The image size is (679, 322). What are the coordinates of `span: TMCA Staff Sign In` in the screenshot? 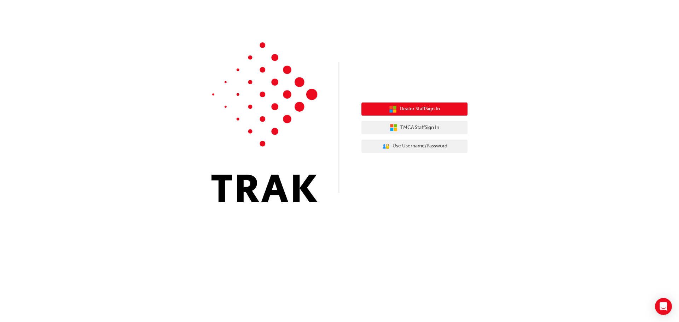 It's located at (420, 128).